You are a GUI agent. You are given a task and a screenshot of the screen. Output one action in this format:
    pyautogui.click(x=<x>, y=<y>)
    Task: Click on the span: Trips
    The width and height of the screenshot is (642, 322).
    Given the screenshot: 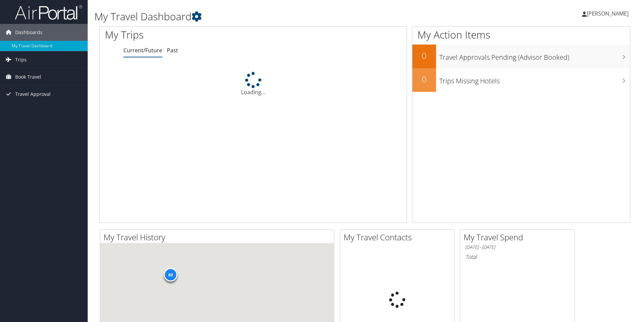 What is the action you would take?
    pyautogui.click(x=21, y=60)
    